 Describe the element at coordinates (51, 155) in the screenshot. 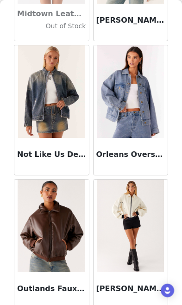

I see `h3: Not Like Us Denim Jacket - Vintage` at that location.